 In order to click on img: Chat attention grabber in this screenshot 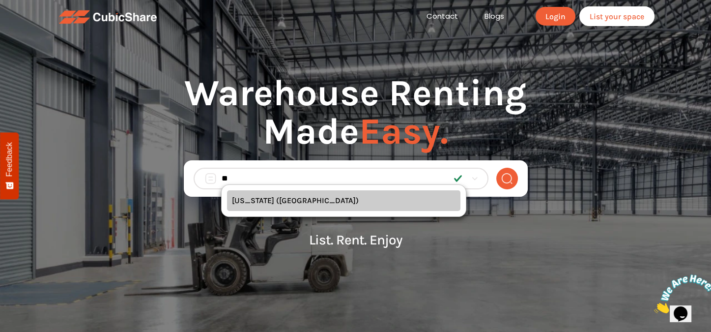, I will do `click(34, 23)`.